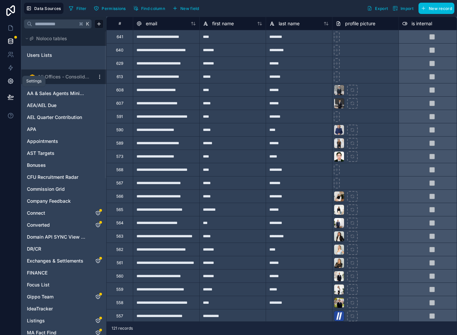 This screenshot has width=457, height=335. I want to click on div: Converted, so click(64, 225).